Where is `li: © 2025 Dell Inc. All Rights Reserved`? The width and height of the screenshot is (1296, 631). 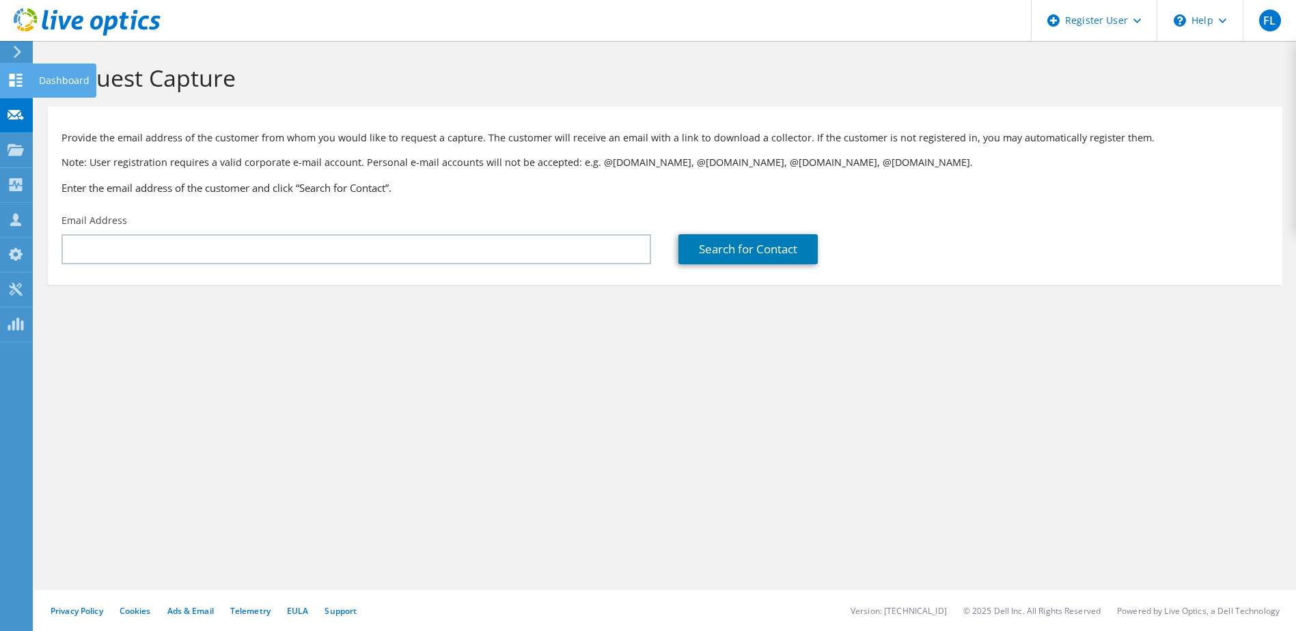 li: © 2025 Dell Inc. All Rights Reserved is located at coordinates (1032, 611).